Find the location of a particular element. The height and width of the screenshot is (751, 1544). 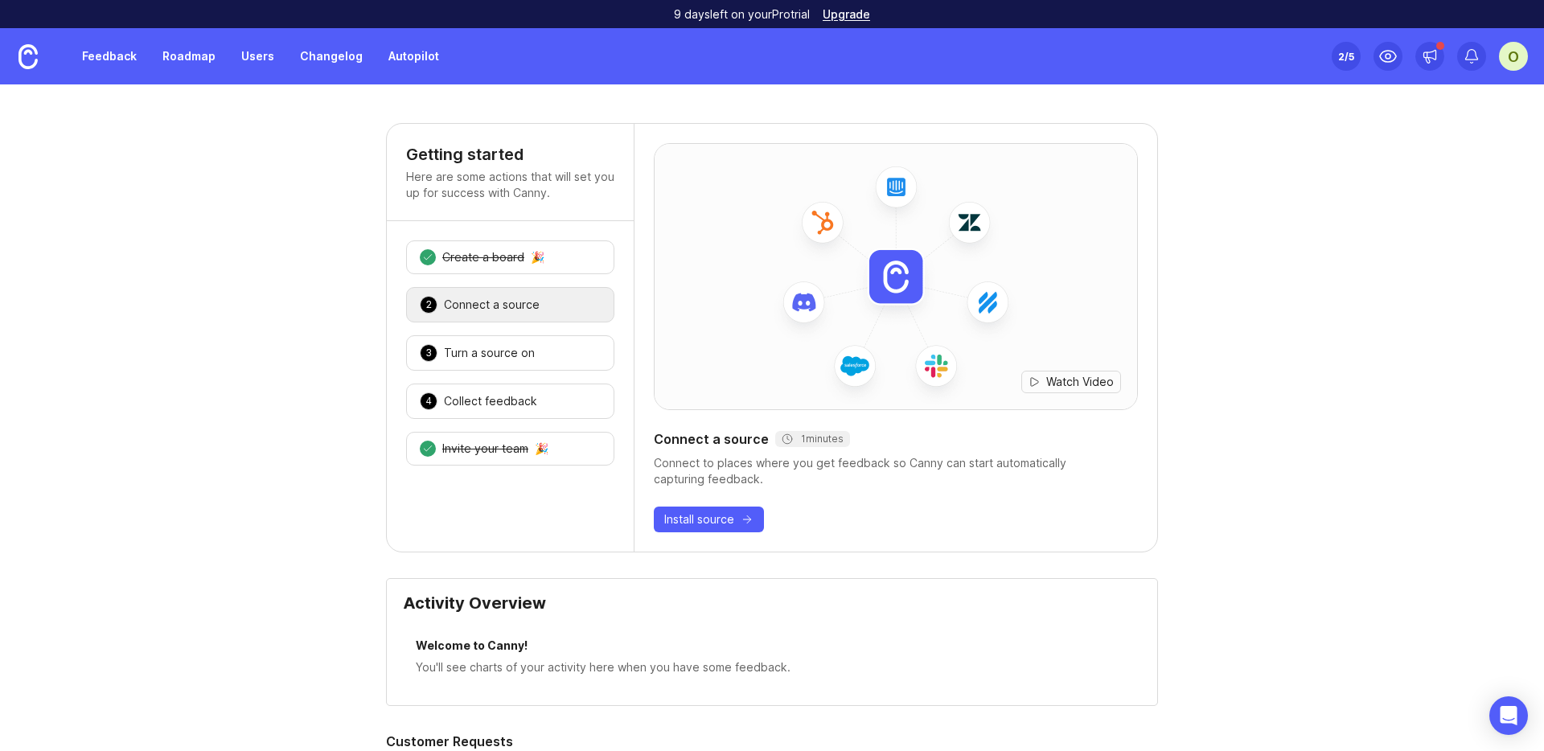

span: Watch Video is located at coordinates (1080, 382).